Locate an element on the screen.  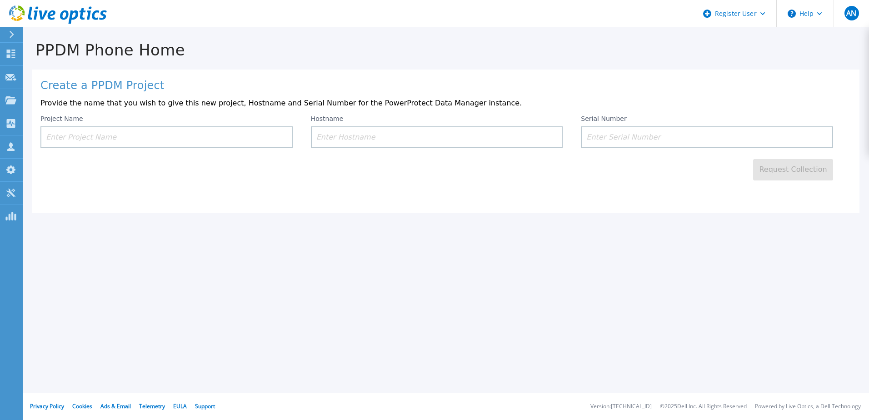
a: EULA is located at coordinates (180, 406).